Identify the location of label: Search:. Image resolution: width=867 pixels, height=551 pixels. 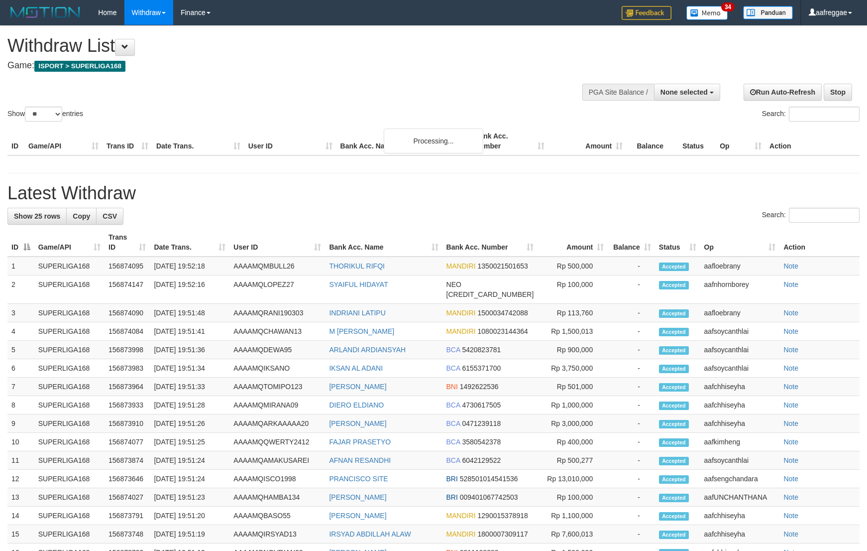
(811, 114).